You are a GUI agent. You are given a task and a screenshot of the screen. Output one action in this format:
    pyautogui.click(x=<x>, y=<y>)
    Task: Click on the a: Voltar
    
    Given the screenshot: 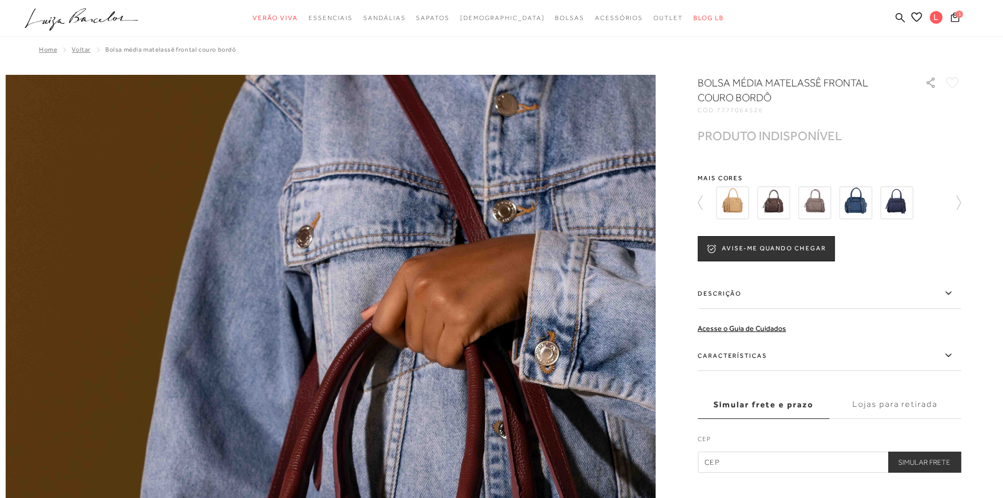 What is the action you would take?
    pyautogui.click(x=81, y=50)
    